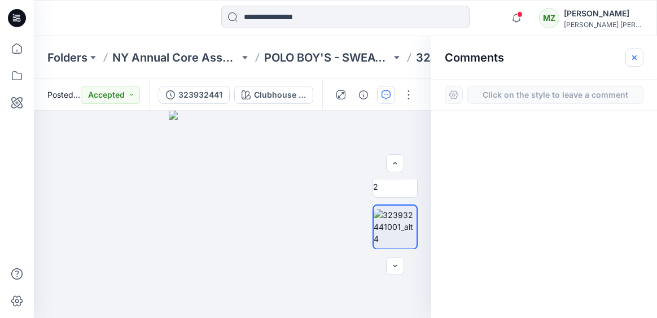 The height and width of the screenshot is (318, 657). Describe the element at coordinates (328, 58) in the screenshot. I see `p: POLO BOY'S - SWEATERS` at that location.